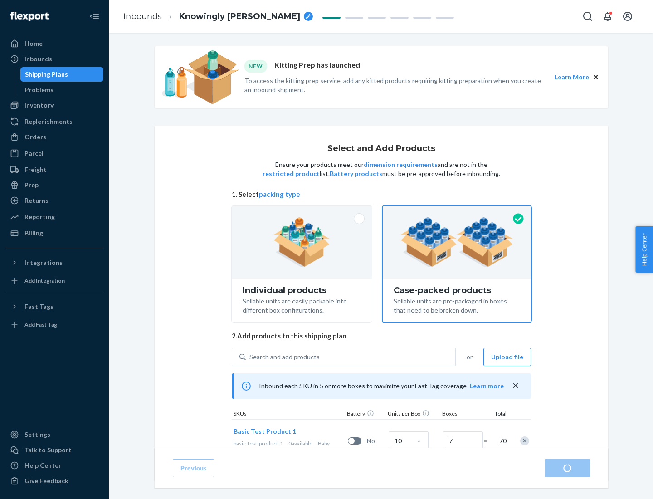  Describe the element at coordinates (381, 335) in the screenshot. I see `span: 2. Add products to this shipping plan` at that location.